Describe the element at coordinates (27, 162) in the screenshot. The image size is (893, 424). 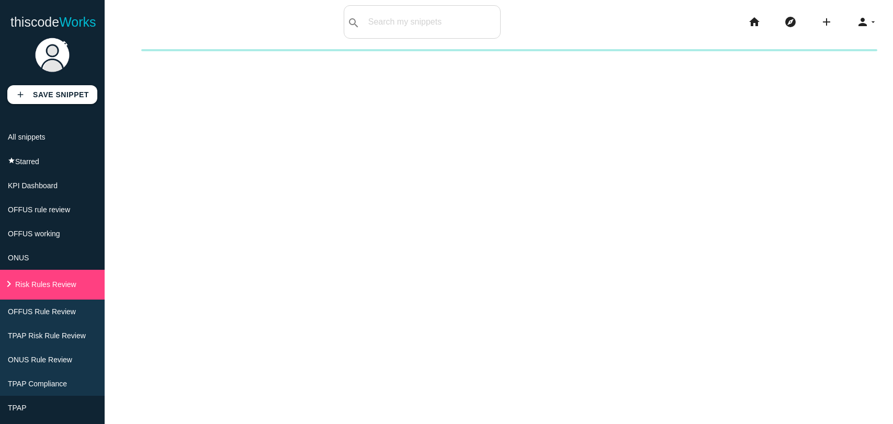
I see `span: Starred` at that location.